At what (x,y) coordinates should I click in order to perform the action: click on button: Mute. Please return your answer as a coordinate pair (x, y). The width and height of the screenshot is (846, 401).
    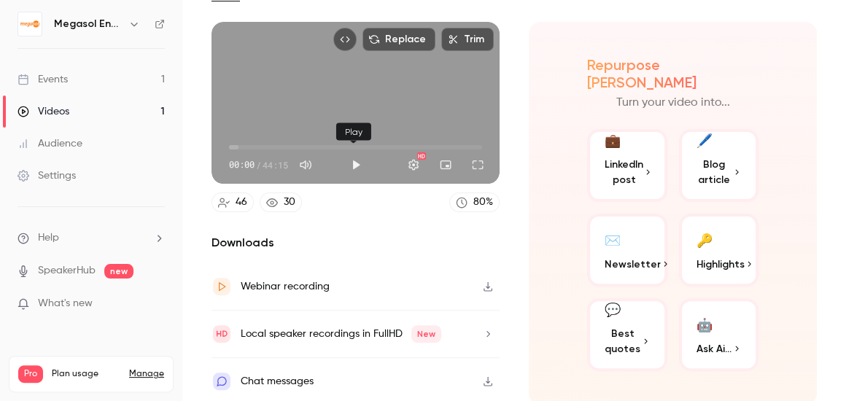
    Looking at the image, I should click on (306, 165).